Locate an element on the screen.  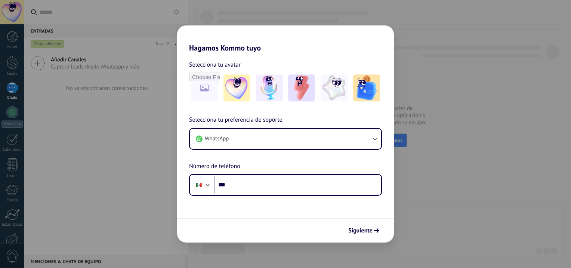
span: WhatsApp is located at coordinates (217, 139).